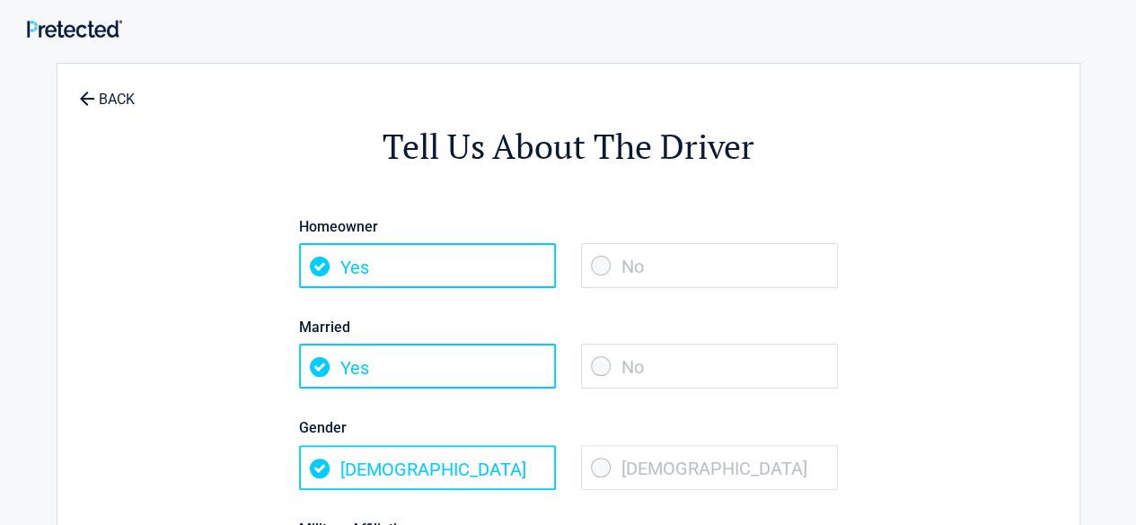  Describe the element at coordinates (75, 28) in the screenshot. I see `img: Main Logo` at that location.